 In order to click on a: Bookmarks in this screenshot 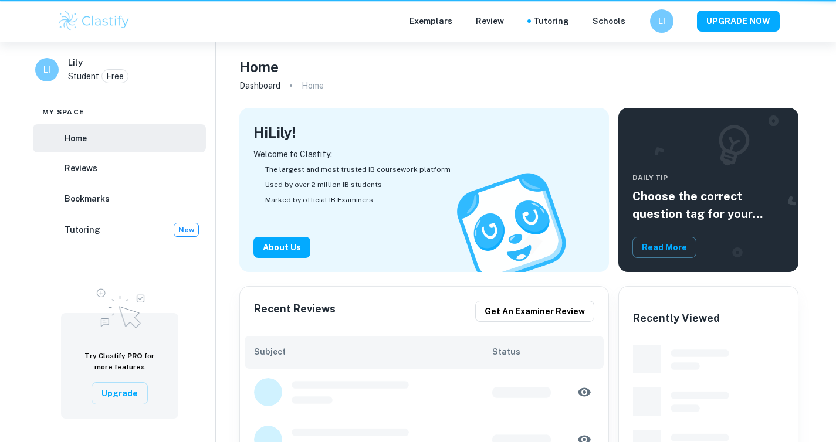, I will do `click(119, 199)`.